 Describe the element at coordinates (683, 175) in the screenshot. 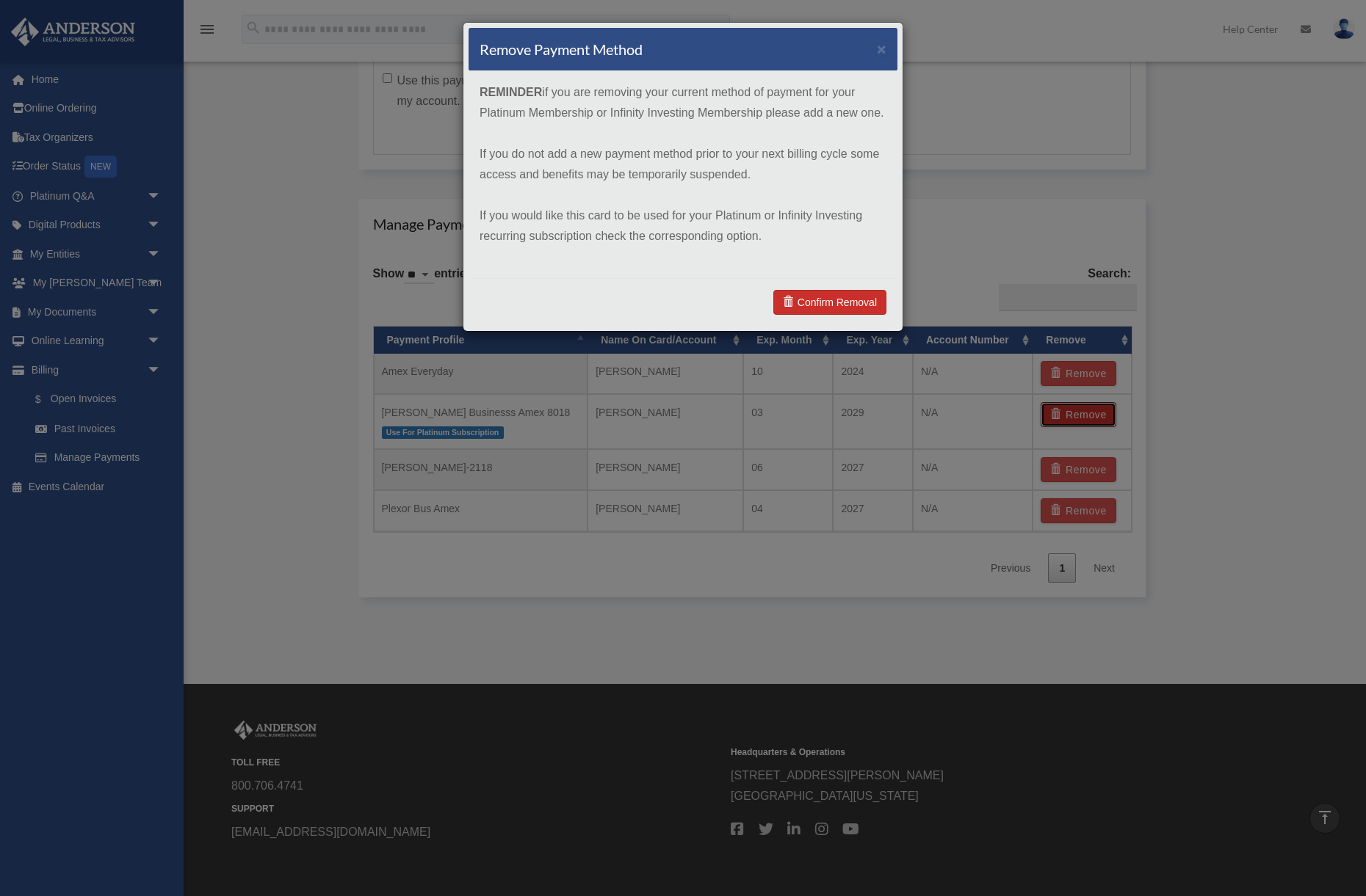

I see `div: if you are removing your current method of payment for your Platinum Membership or Infinity Inves...` at that location.